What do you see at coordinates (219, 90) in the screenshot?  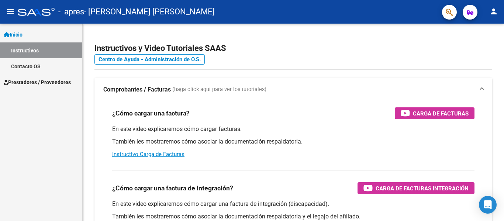 I see `span: (haga click aquí para ver los tutoriales)` at bounding box center [219, 90].